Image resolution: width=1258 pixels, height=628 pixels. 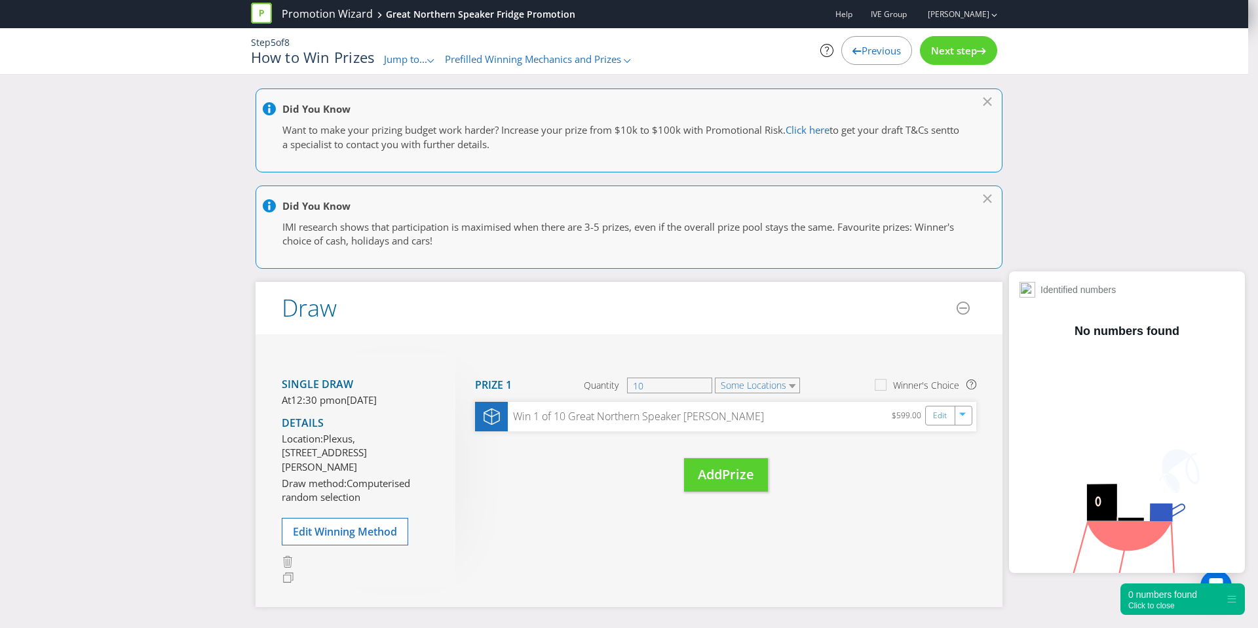 I want to click on span: of, so click(x=280, y=42).